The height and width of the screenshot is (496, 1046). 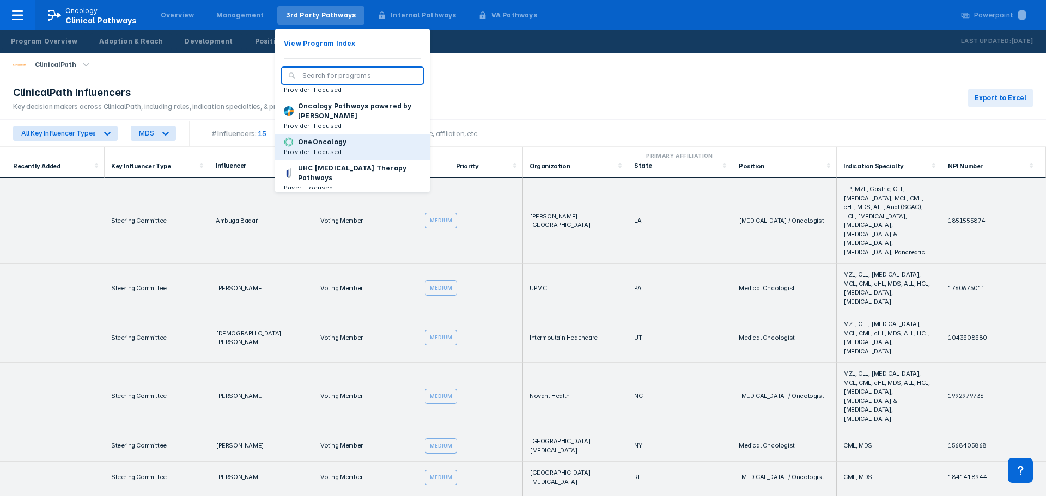 I want to click on p: View Program Index, so click(x=320, y=44).